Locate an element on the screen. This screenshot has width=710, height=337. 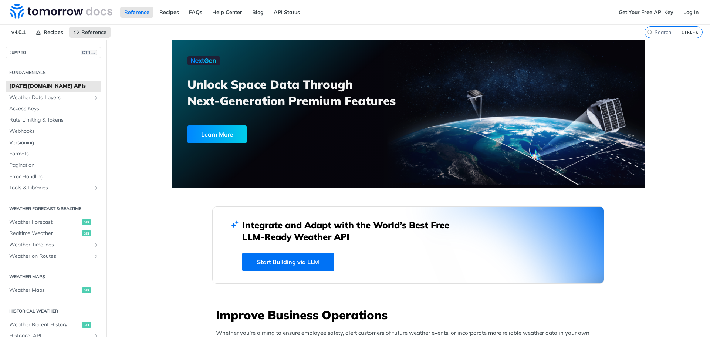
a: Weather on RoutesShow subpages for Weather on Routes is located at coordinates (53, 256).